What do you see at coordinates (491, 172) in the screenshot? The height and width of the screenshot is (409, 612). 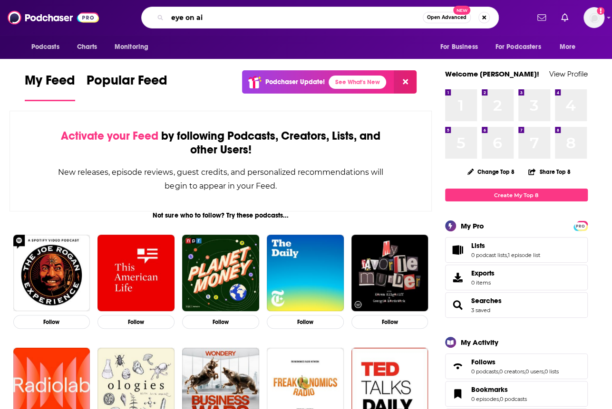 I see `button: Change Top 8` at bounding box center [491, 172].